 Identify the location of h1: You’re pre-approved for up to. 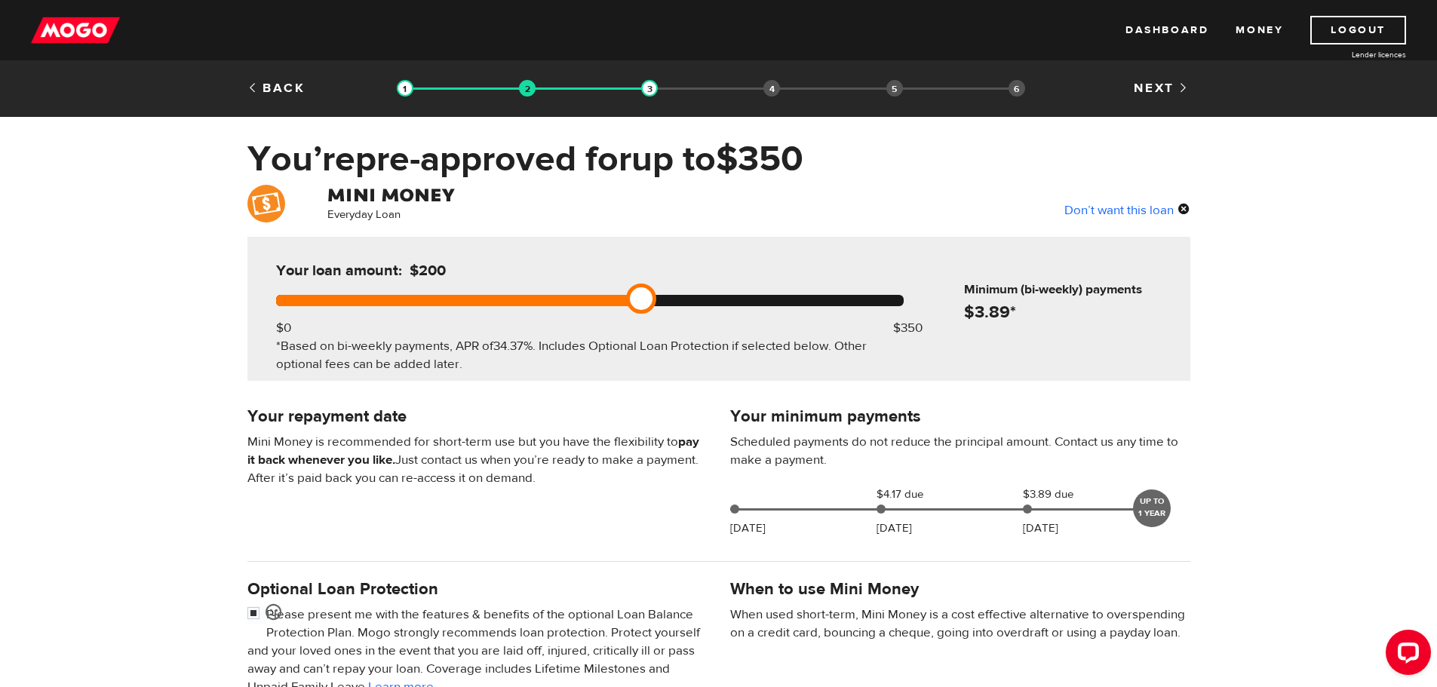
(719, 159).